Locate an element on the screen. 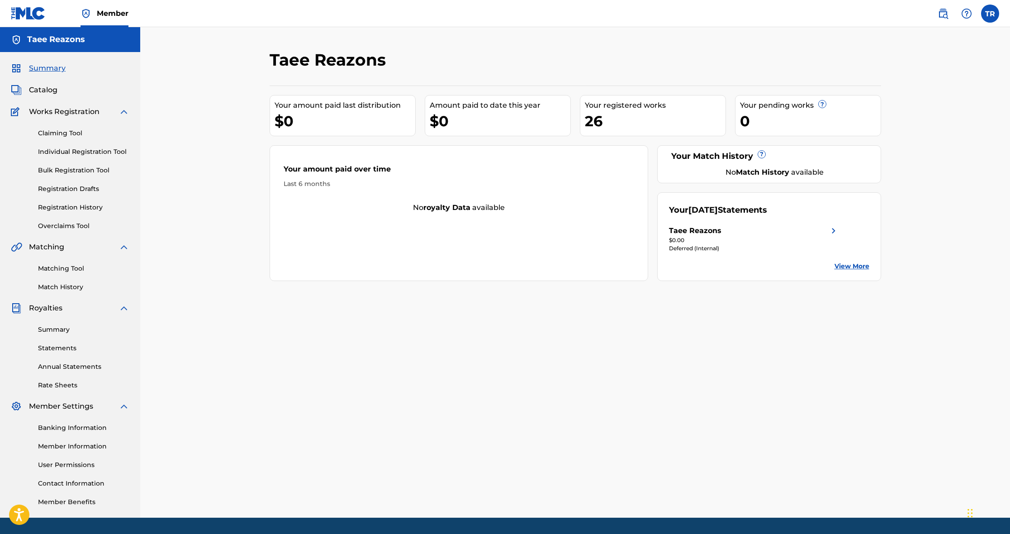 The width and height of the screenshot is (1010, 534). a: Matching Tool is located at coordinates (84, 268).